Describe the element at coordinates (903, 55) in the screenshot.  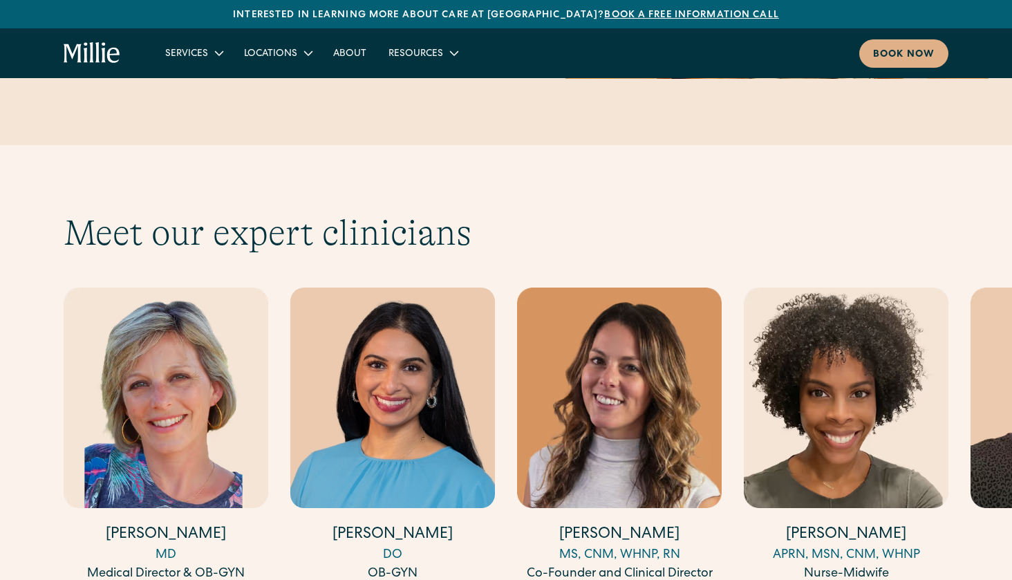
I see `div: Book now` at that location.